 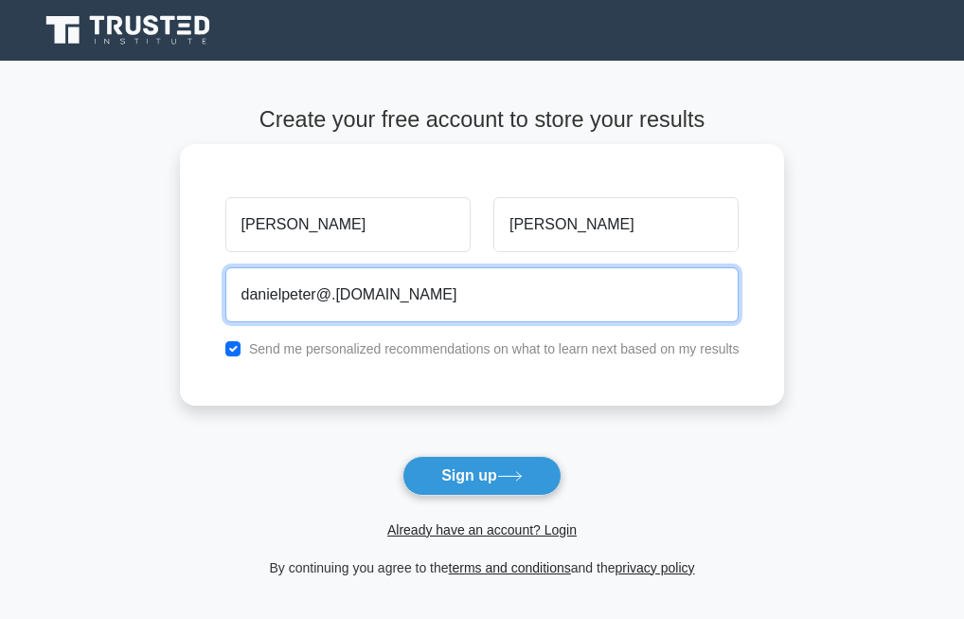 What do you see at coordinates (482, 567) in the screenshot?
I see `div: By continuing you agree to the and the` at bounding box center [482, 567].